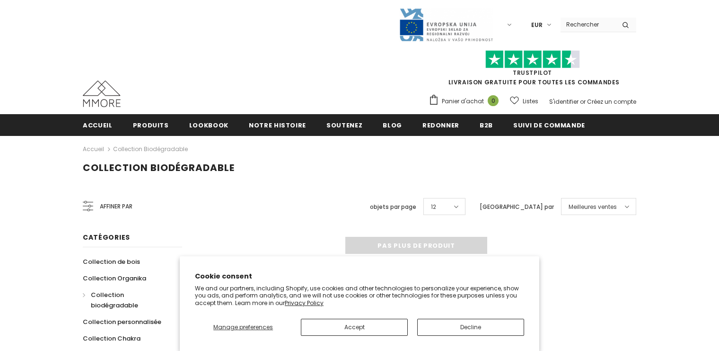 The image size is (719, 351). I want to click on span: Catégories, so click(106, 237).